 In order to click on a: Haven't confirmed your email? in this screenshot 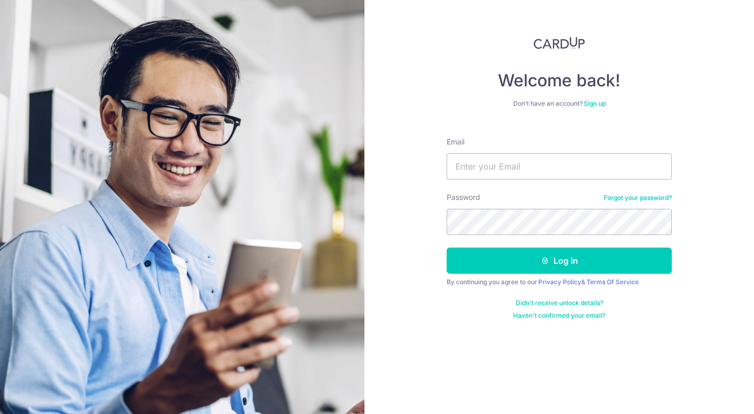, I will do `click(559, 316)`.